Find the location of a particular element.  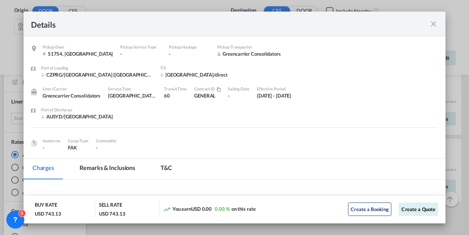

div: T/S is located at coordinates (194, 68).